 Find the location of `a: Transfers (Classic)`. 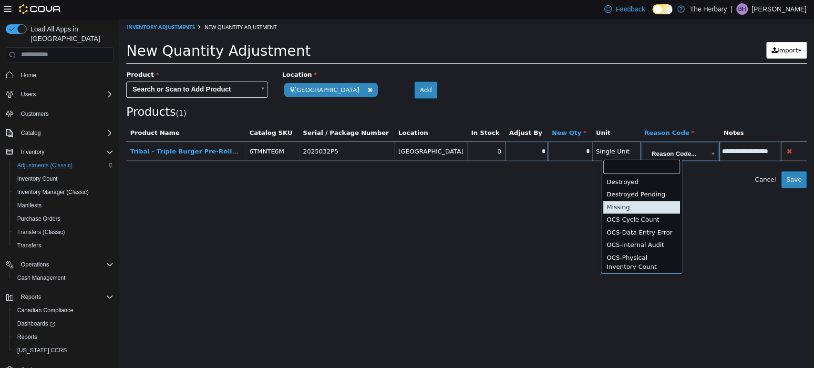

a: Transfers (Classic) is located at coordinates (41, 232).